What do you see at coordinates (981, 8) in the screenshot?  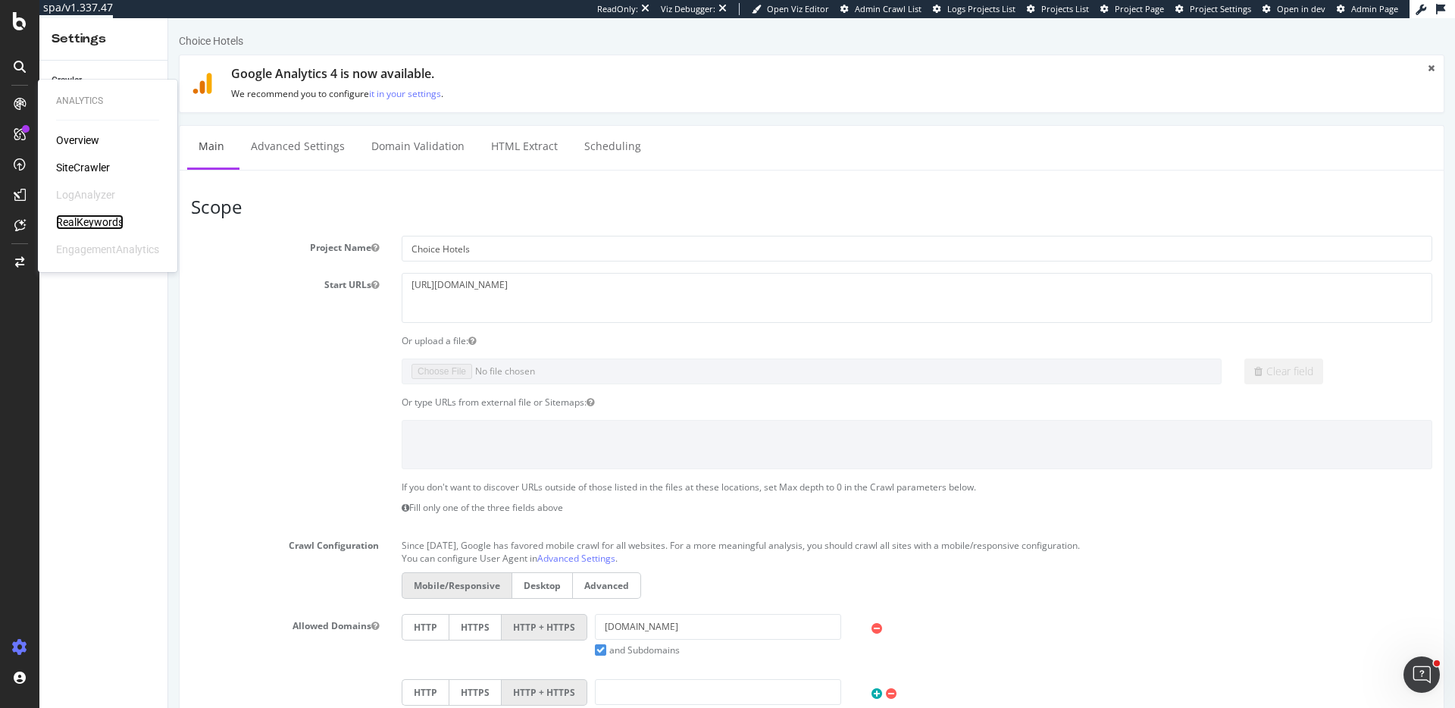 I see `span: Logs Projects List` at bounding box center [981, 8].